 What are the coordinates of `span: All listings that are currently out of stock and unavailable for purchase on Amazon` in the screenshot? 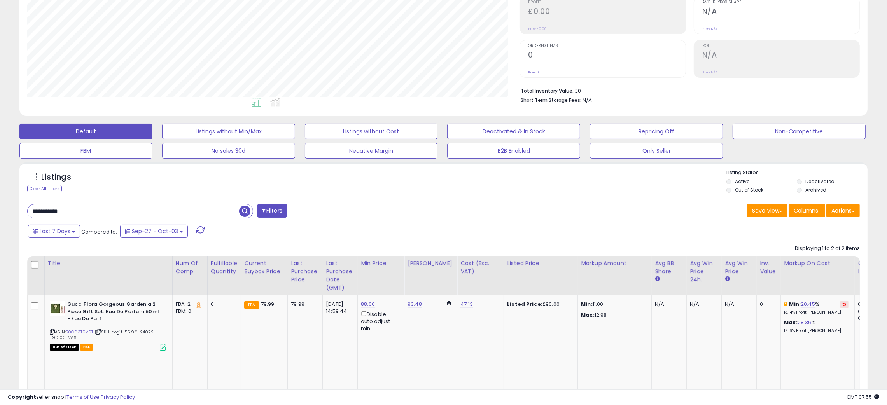 It's located at (64, 347).